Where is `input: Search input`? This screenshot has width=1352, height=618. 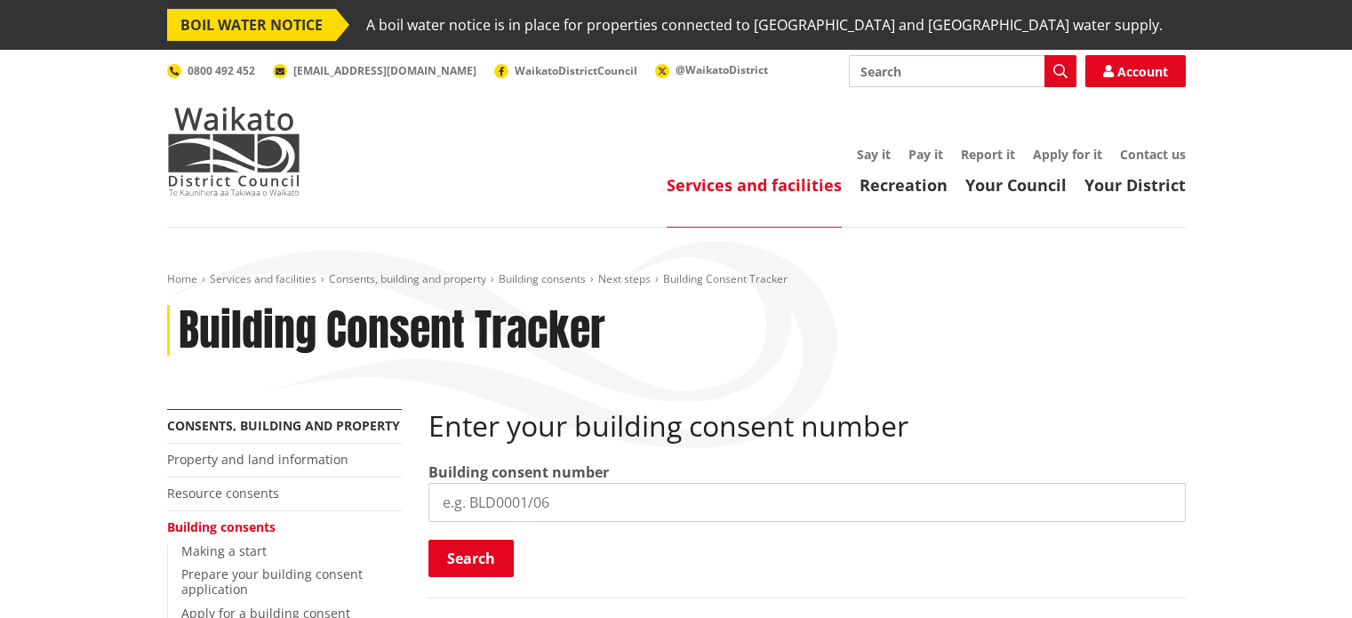 input: Search input is located at coordinates (963, 71).